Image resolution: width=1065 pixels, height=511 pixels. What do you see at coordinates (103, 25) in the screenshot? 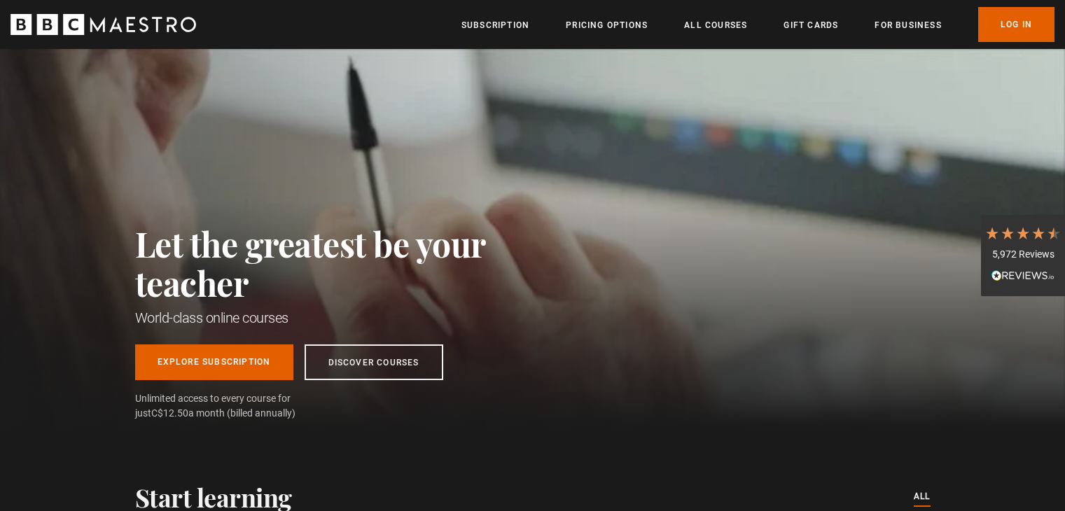
I see `a: BBC Maestro` at bounding box center [103, 25].